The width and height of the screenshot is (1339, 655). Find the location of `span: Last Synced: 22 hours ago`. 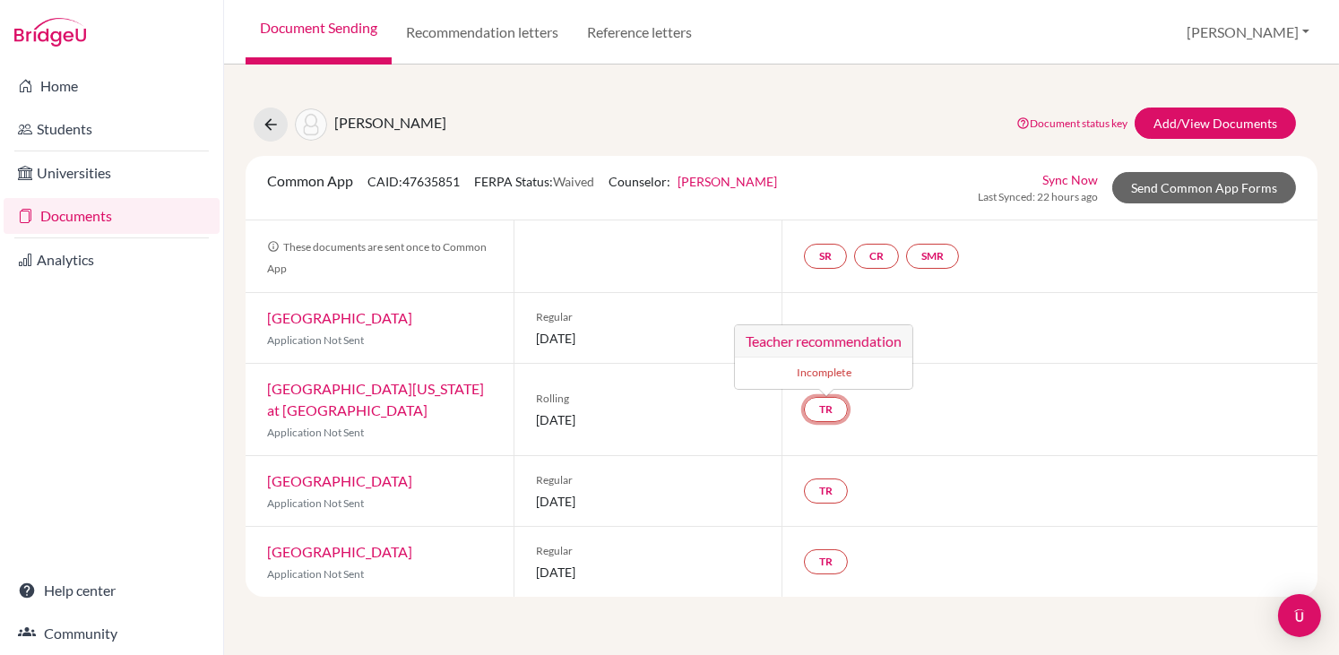

span: Last Synced: 22 hours ago is located at coordinates (1038, 197).